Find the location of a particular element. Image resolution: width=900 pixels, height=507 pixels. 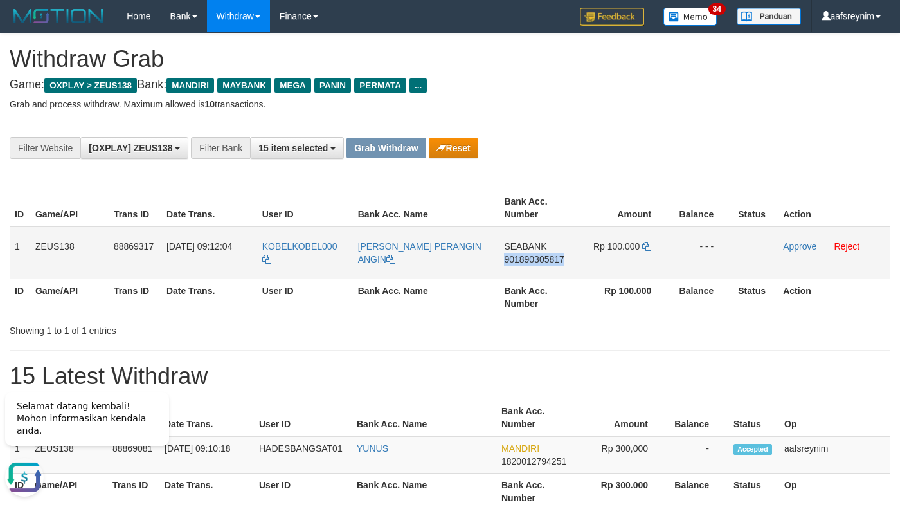

img: Button%20Memo.svg is located at coordinates (691, 17).